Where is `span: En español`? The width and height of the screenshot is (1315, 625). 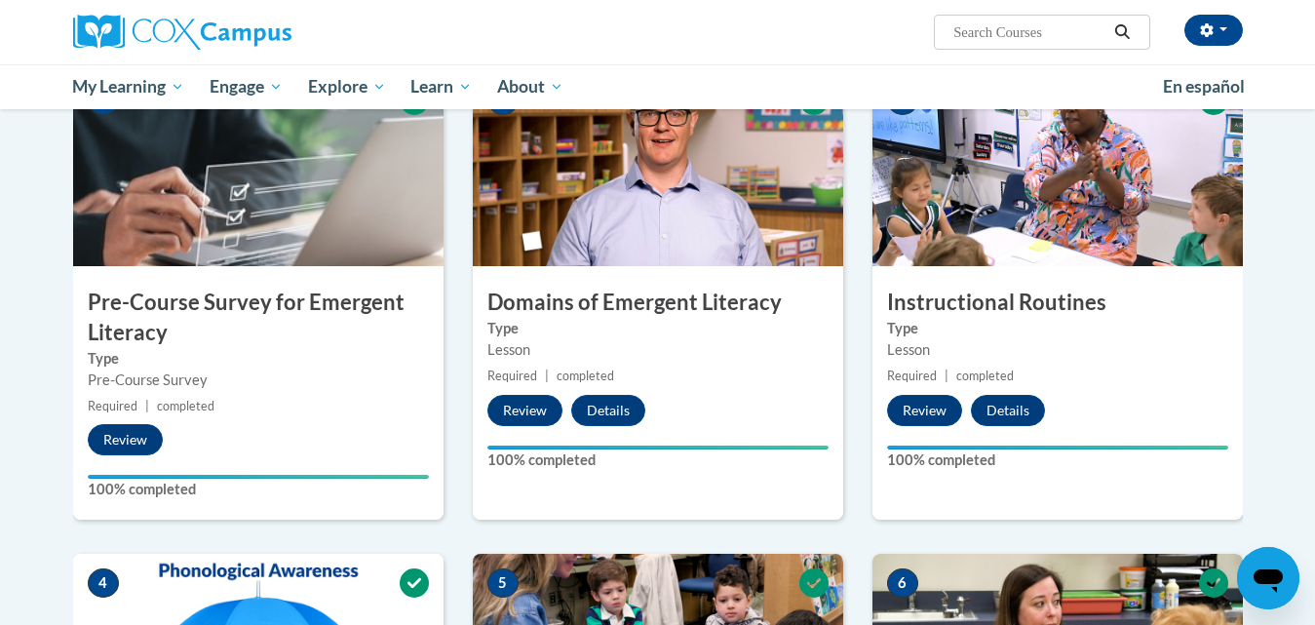
span: En español is located at coordinates (1204, 86).